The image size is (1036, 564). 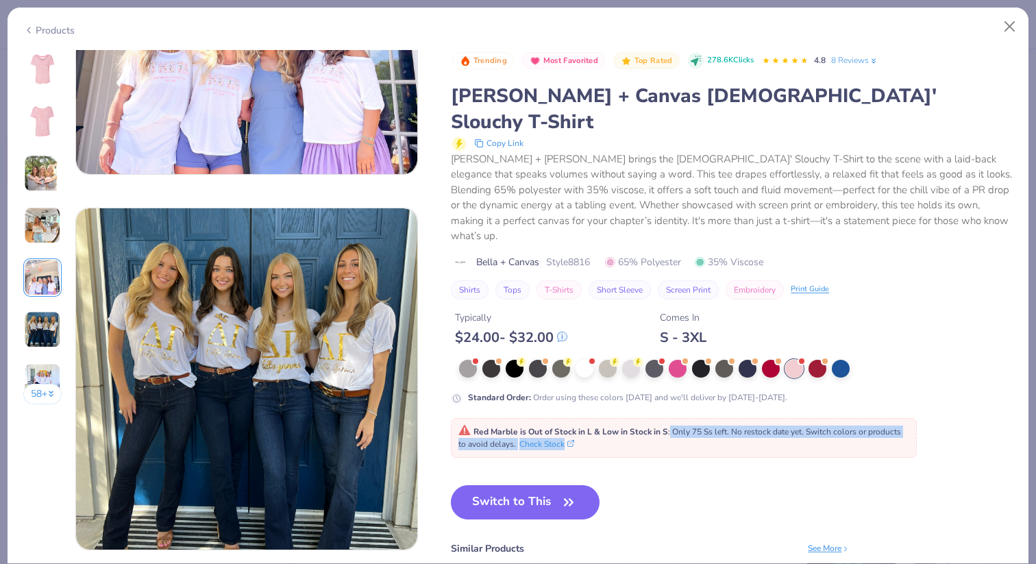 What do you see at coordinates (653, 60) in the screenshot?
I see `span: Top Rated` at bounding box center [653, 60].